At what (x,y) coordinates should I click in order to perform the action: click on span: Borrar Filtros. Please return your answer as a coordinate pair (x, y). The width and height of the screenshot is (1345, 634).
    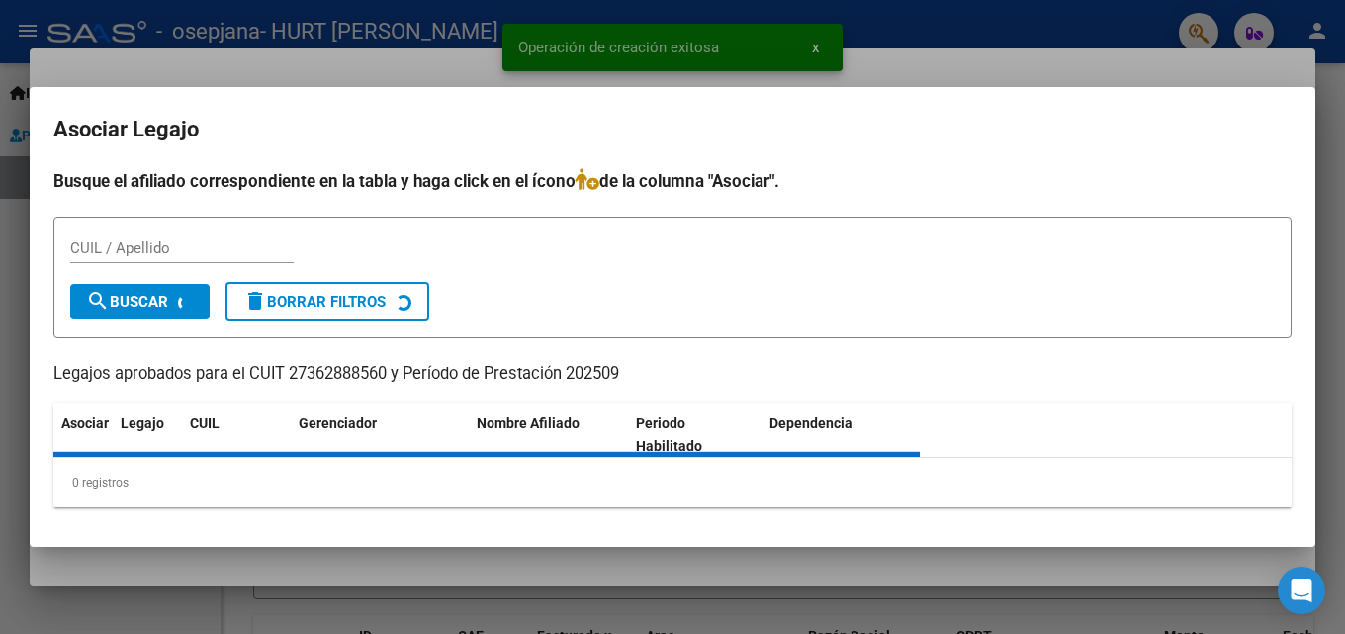
    Looking at the image, I should click on (314, 302).